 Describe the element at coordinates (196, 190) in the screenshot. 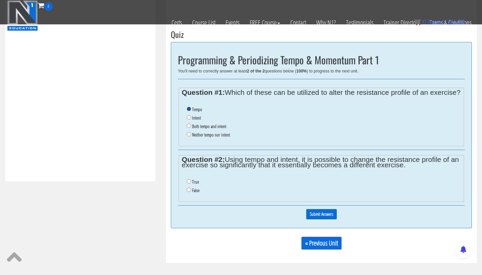

I see `label: False` at that location.